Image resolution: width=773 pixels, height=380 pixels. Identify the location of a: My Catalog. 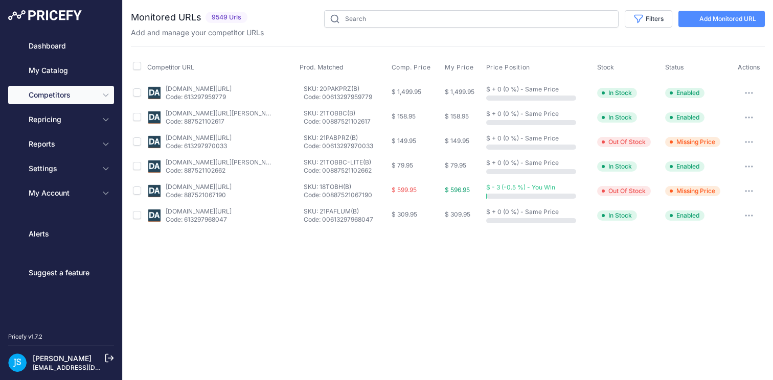
(61, 71).